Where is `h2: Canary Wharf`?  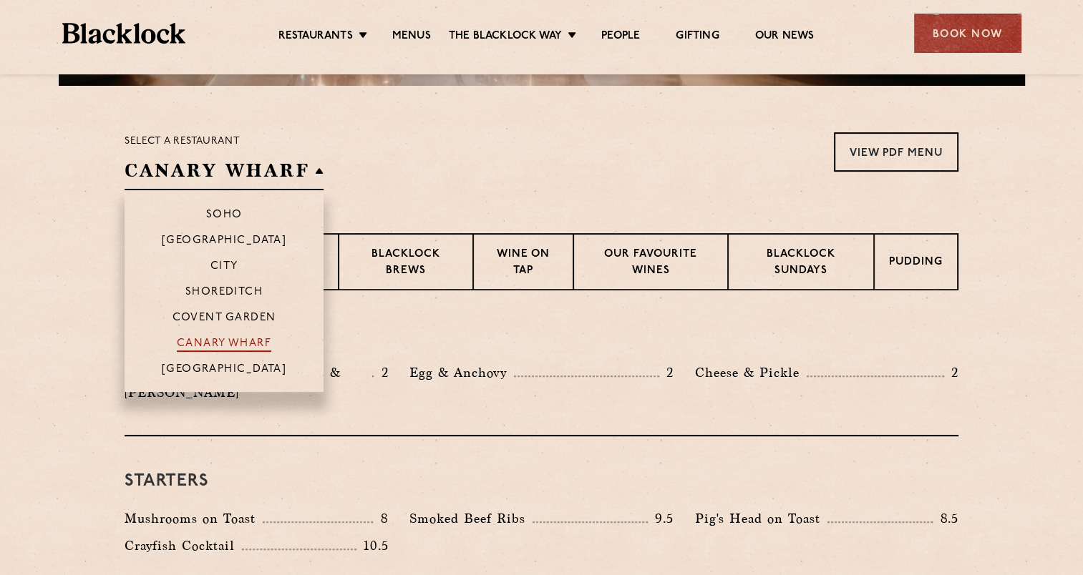 h2: Canary Wharf is located at coordinates (224, 174).